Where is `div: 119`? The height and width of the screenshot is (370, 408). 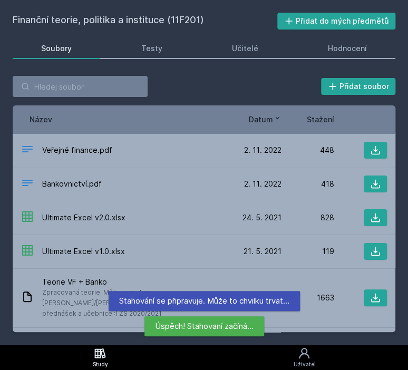
div: 119 is located at coordinates (308, 251).